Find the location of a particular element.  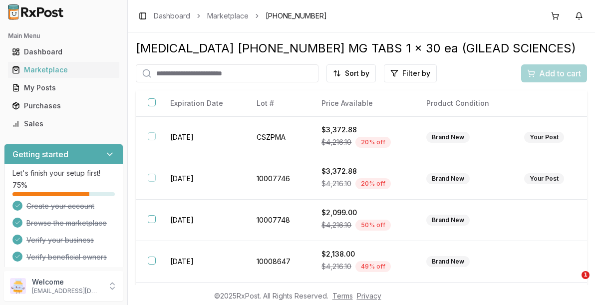

button: Filter by is located at coordinates (411, 73).